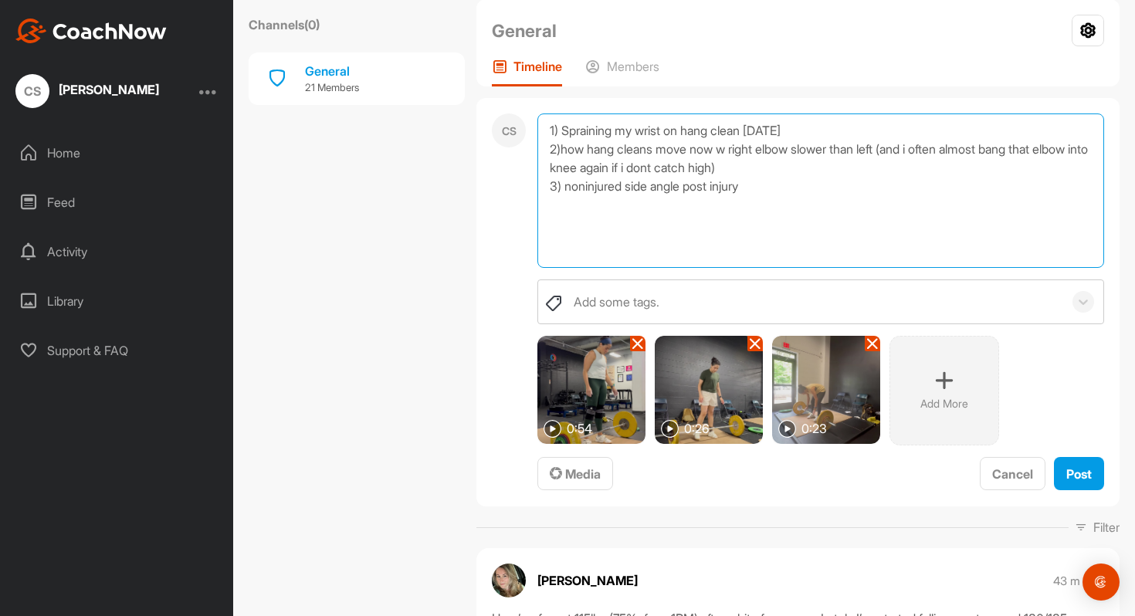 The width and height of the screenshot is (1135, 616). Describe the element at coordinates (592, 390) in the screenshot. I see `div: thumbnailplay0:54` at that location.